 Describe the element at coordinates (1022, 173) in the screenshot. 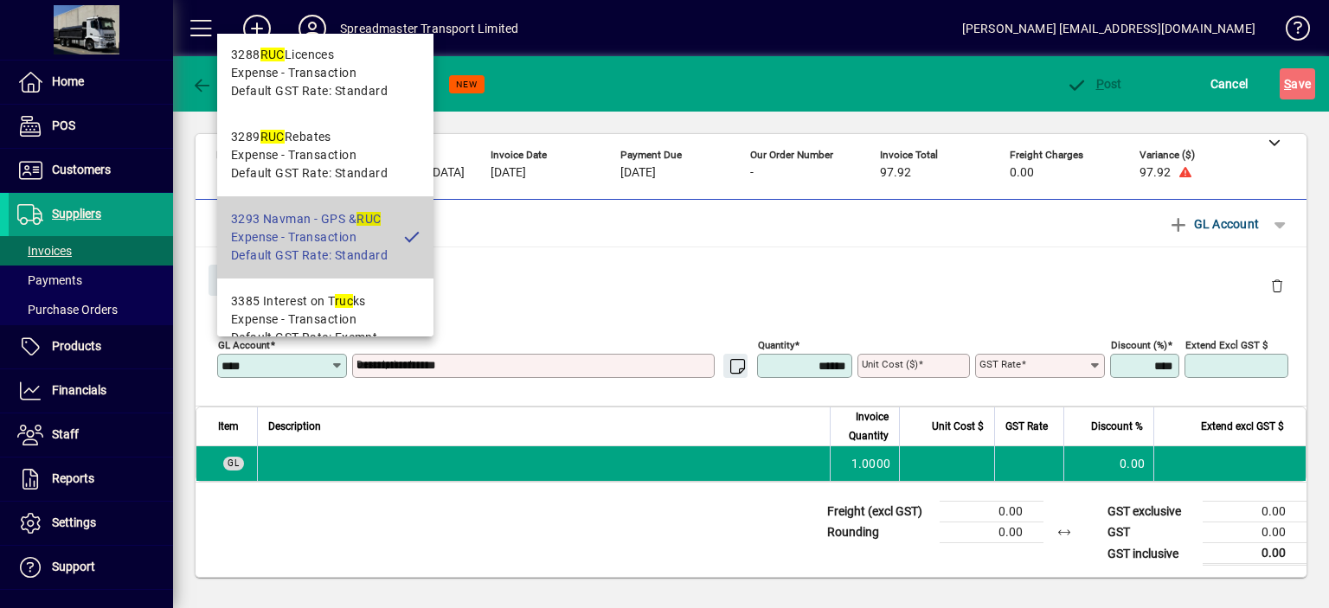

I see `span: 0.00` at that location.